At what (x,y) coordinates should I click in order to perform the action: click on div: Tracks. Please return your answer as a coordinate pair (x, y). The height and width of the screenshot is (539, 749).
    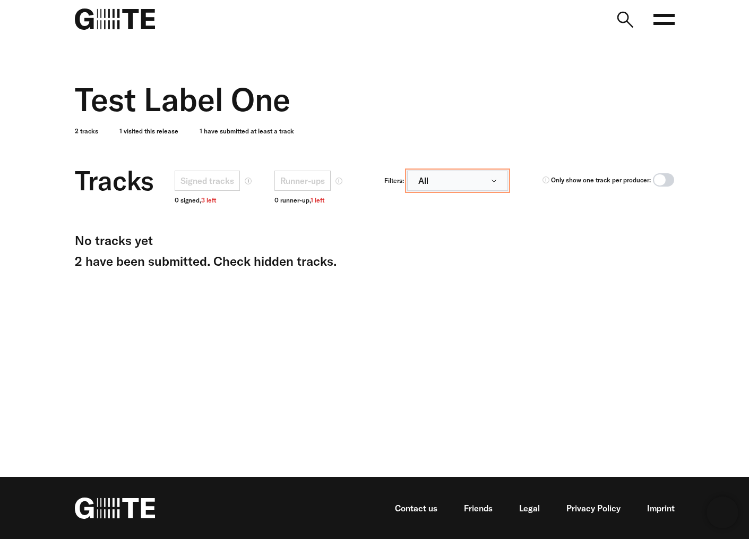
    Looking at the image, I should click on (125, 181).